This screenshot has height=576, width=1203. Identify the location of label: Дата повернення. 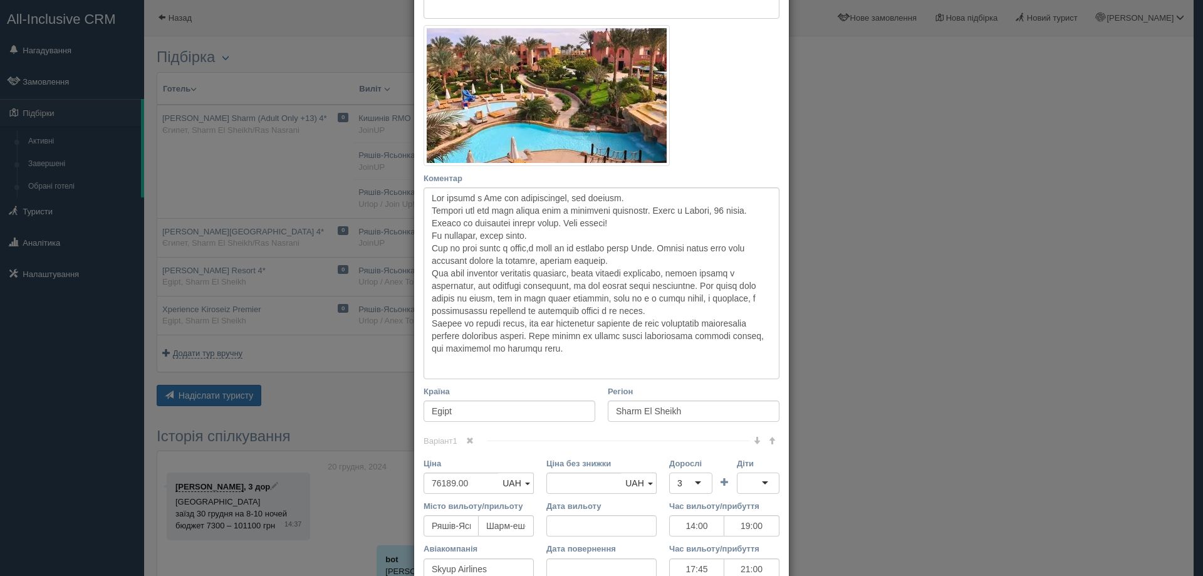
(601, 548).